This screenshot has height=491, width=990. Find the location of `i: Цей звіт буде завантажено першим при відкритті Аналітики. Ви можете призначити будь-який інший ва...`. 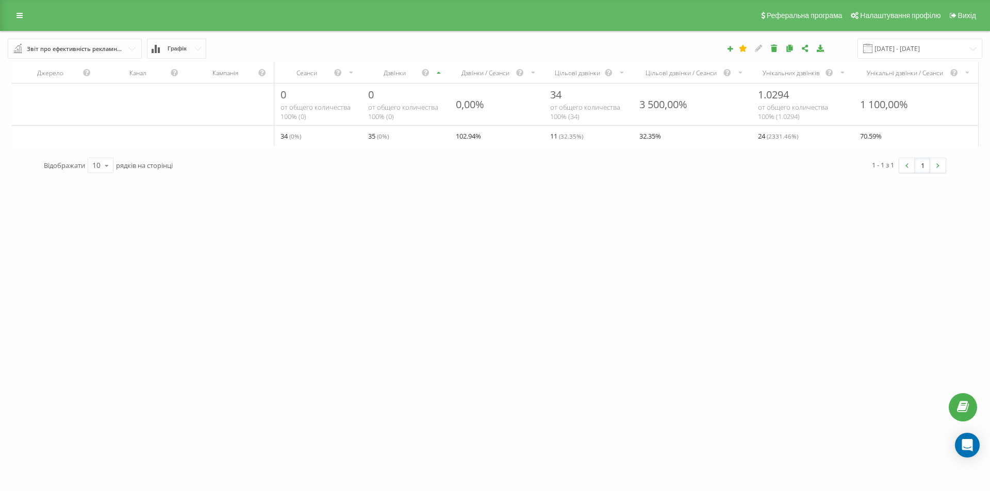

i: Цей звіт буде завантажено першим при відкритті Аналітики. Ви можете призначити будь-який інший ва... is located at coordinates (743, 48).